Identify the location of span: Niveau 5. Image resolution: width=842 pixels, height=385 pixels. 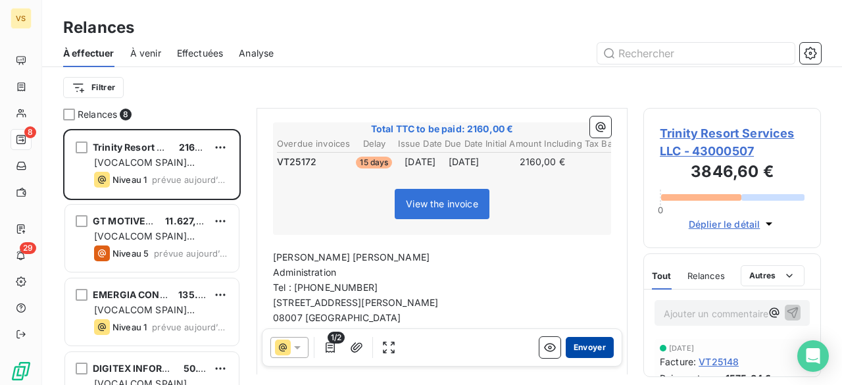
(130, 253).